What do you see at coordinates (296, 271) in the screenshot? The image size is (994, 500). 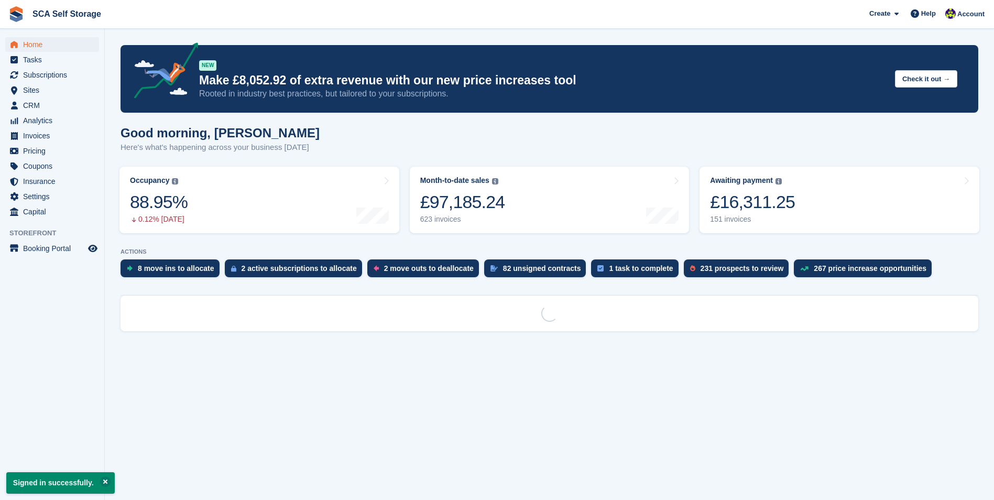 I see `a: 2 active subscriptions to allocate` at bounding box center [296, 271].